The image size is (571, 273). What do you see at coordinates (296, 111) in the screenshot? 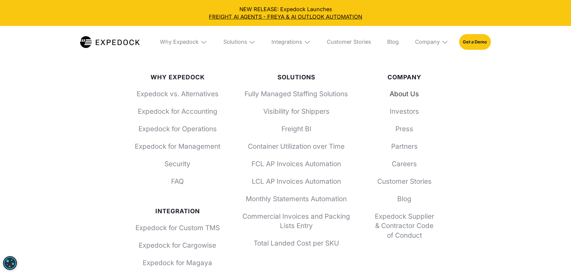
I see `a: Visibility for Shippers` at bounding box center [296, 111].